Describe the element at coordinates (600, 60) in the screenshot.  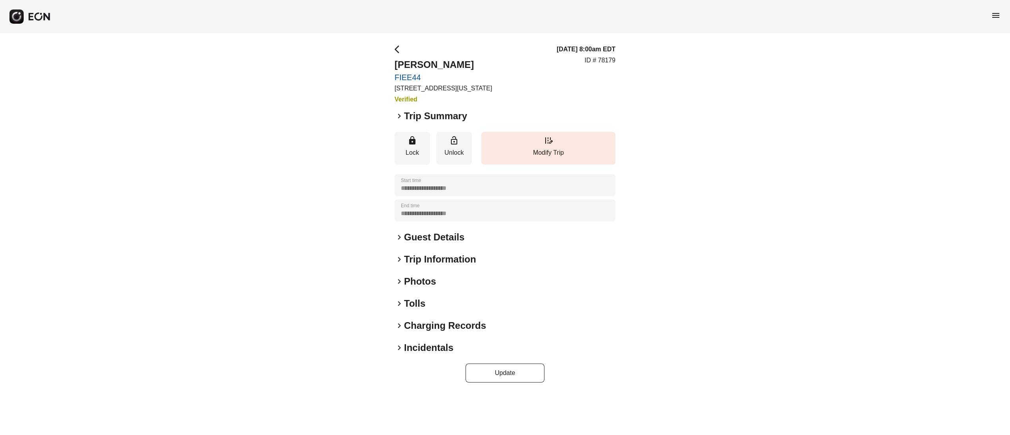
I see `p: ID # 78179` at that location.